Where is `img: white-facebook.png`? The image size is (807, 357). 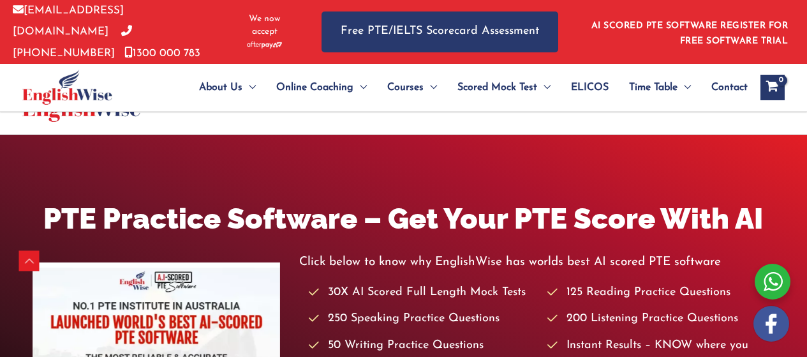 img: white-facebook.png is located at coordinates (772, 324).